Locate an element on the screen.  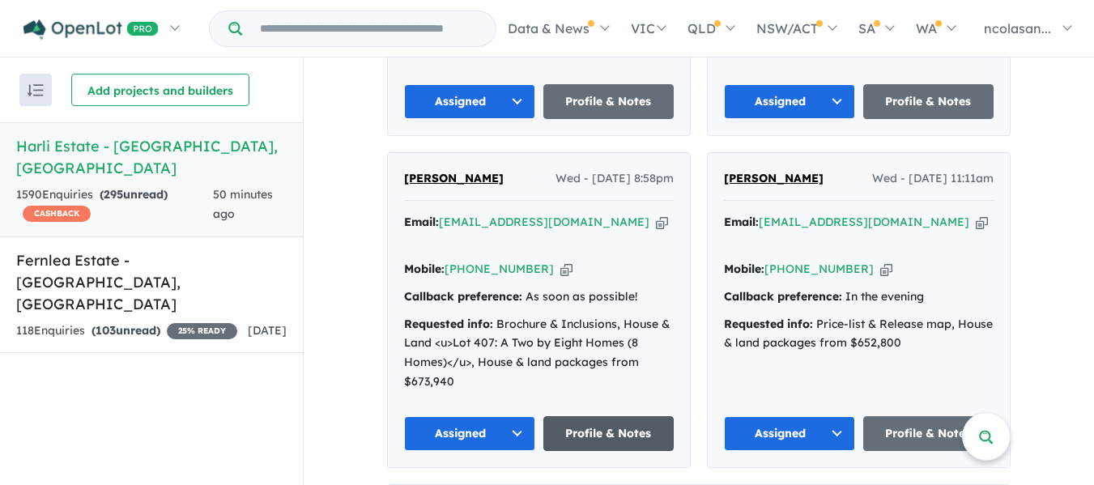
button: Add projects and builders is located at coordinates (160, 90).